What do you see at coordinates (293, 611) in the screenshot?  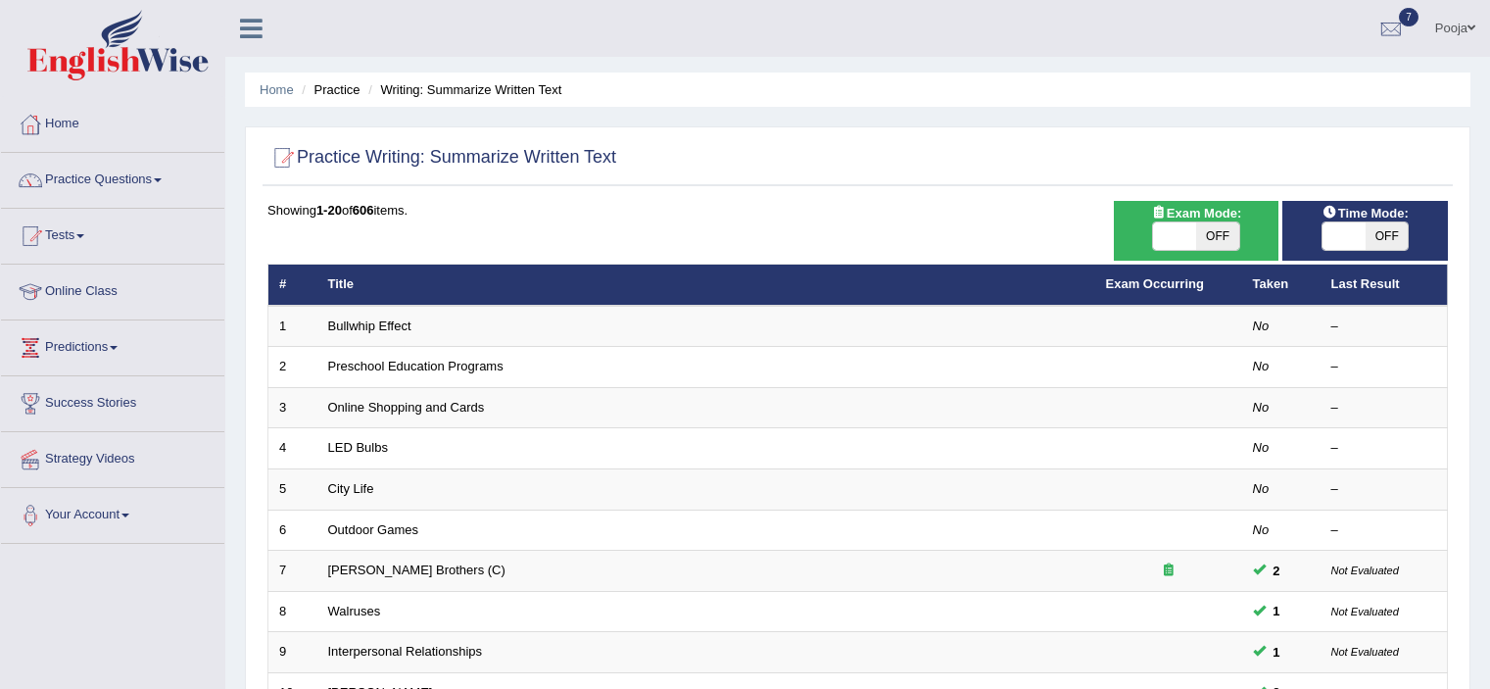 I see `td: 8` at bounding box center [293, 611].